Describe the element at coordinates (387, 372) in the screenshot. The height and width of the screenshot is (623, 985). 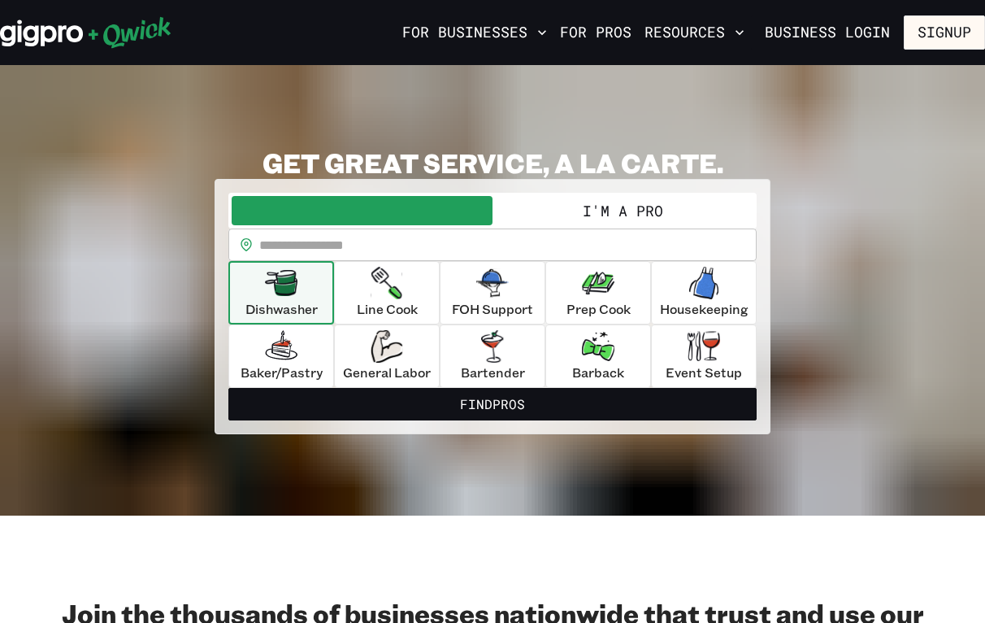
I see `p: General Labor` at that location.